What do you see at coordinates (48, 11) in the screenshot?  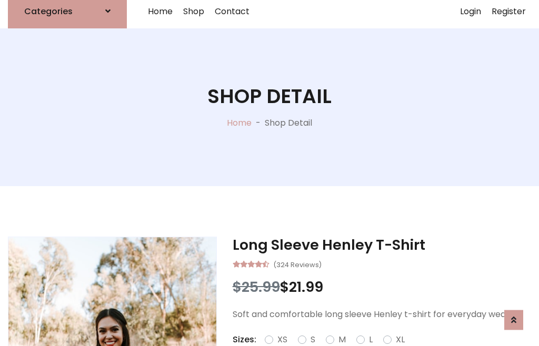 I see `h6: Categories` at bounding box center [48, 11].